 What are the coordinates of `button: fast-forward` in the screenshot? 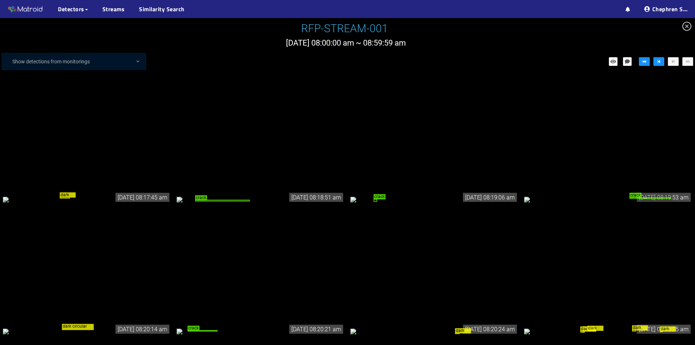 It's located at (687, 61).